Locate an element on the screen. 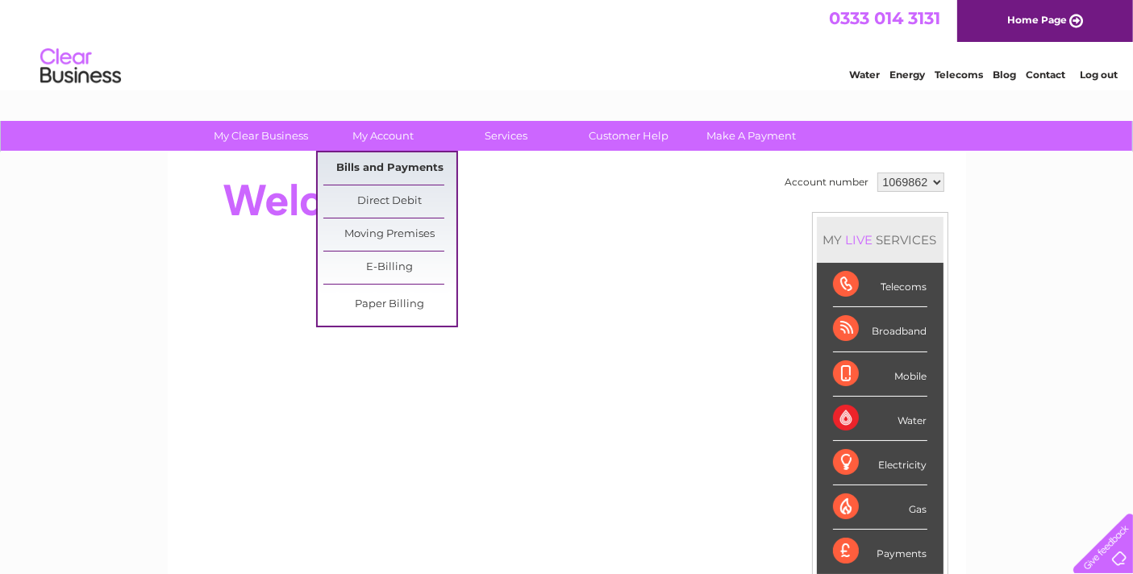 This screenshot has width=1133, height=574. a: Log out is located at coordinates (1098, 74).